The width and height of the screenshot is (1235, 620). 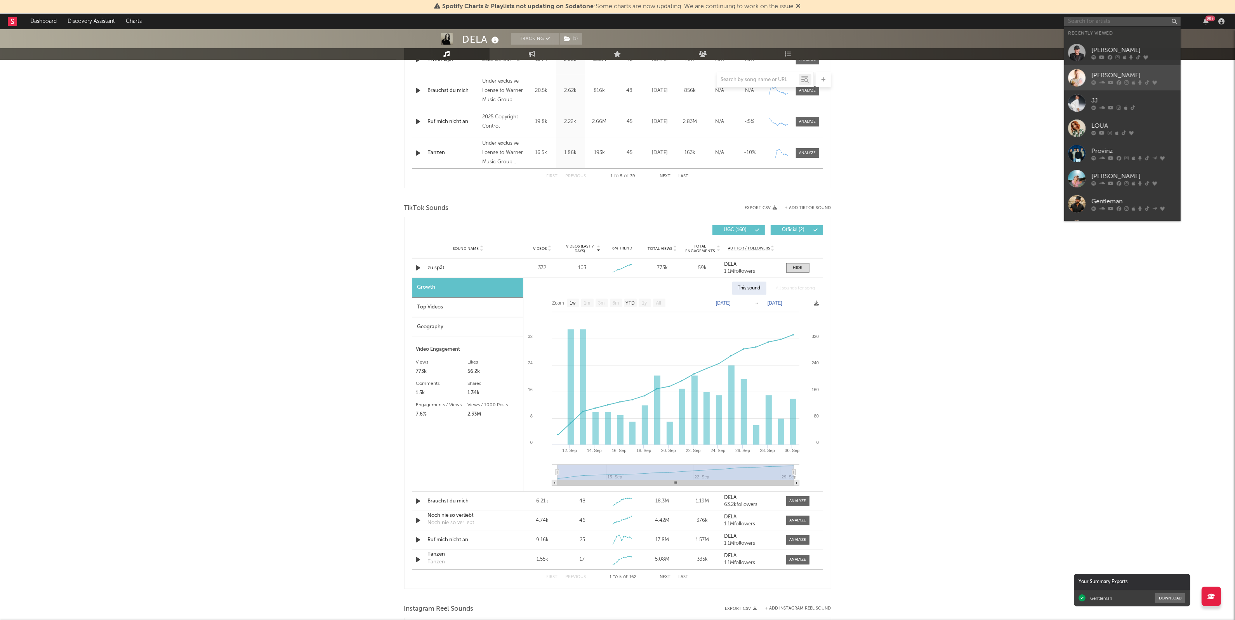 What do you see at coordinates (644, 451) in the screenshot?
I see `text: 18. Sep` at bounding box center [644, 451].